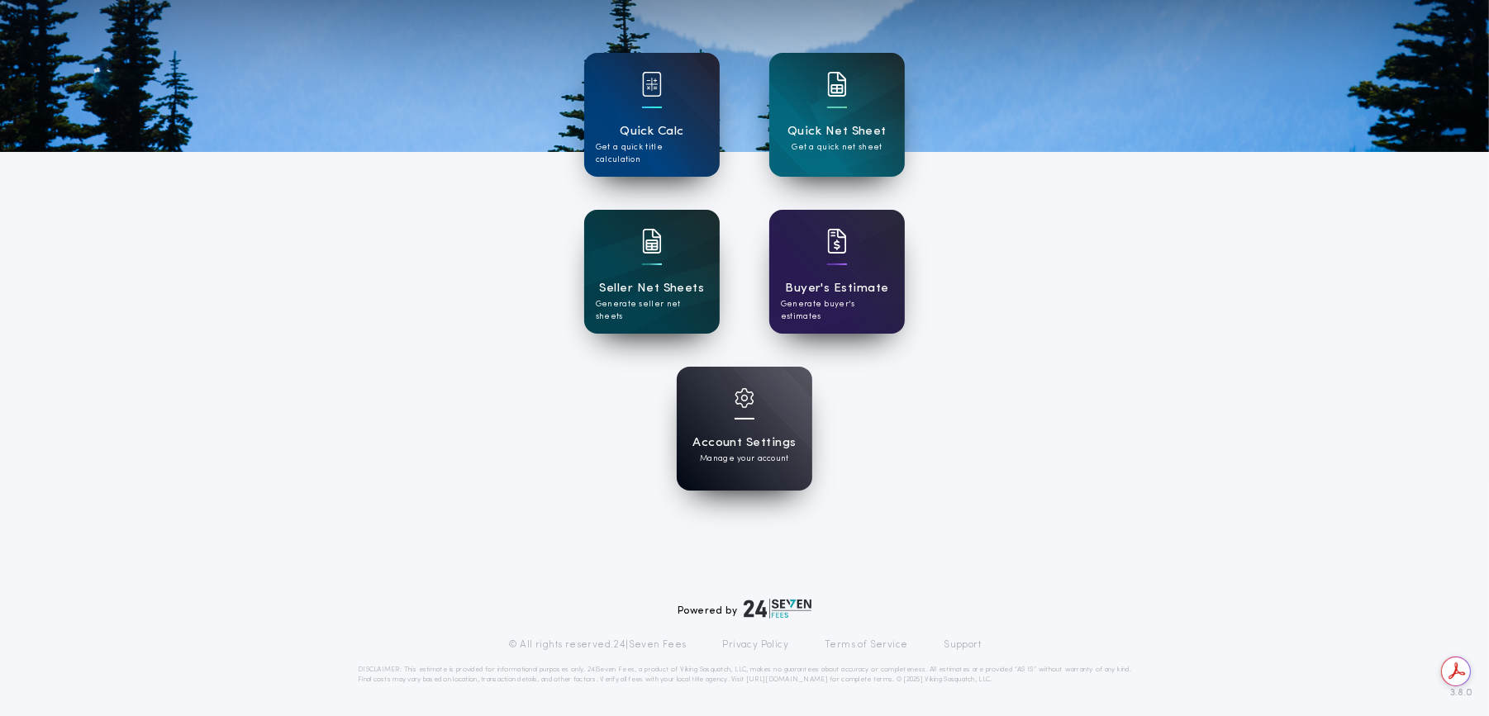 The width and height of the screenshot is (1489, 716). Describe the element at coordinates (836, 147) in the screenshot. I see `p: Get a quick net sheet` at that location.